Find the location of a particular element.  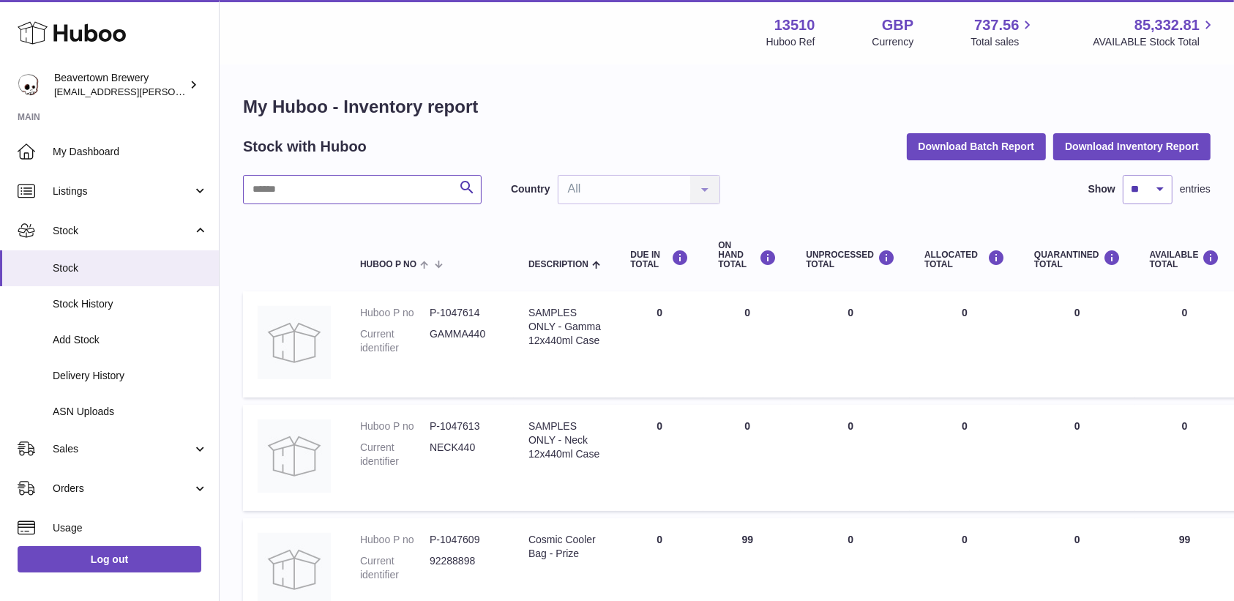

dd: GAMMA440 is located at coordinates (464, 341).